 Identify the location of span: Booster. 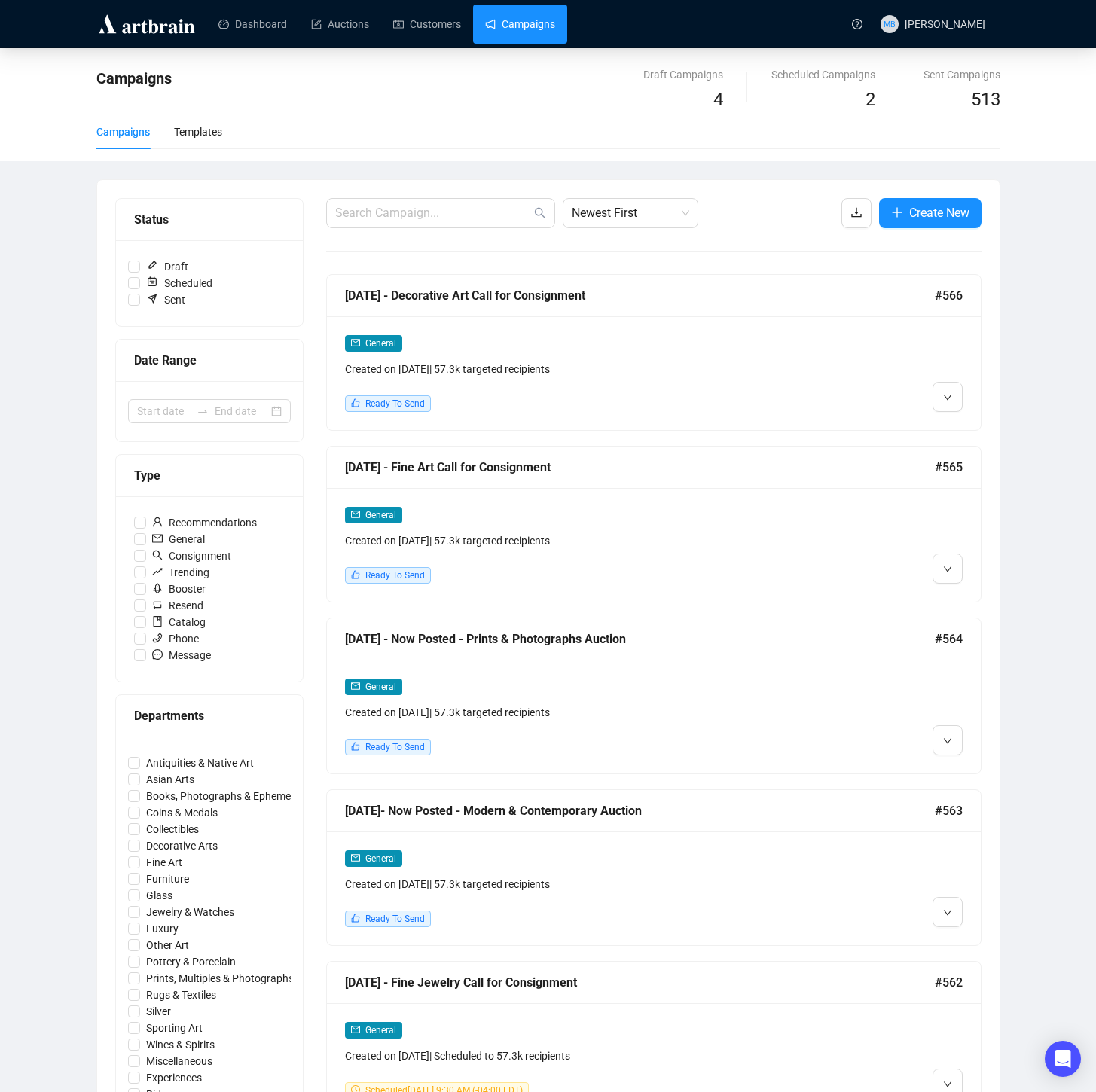
(179, 589).